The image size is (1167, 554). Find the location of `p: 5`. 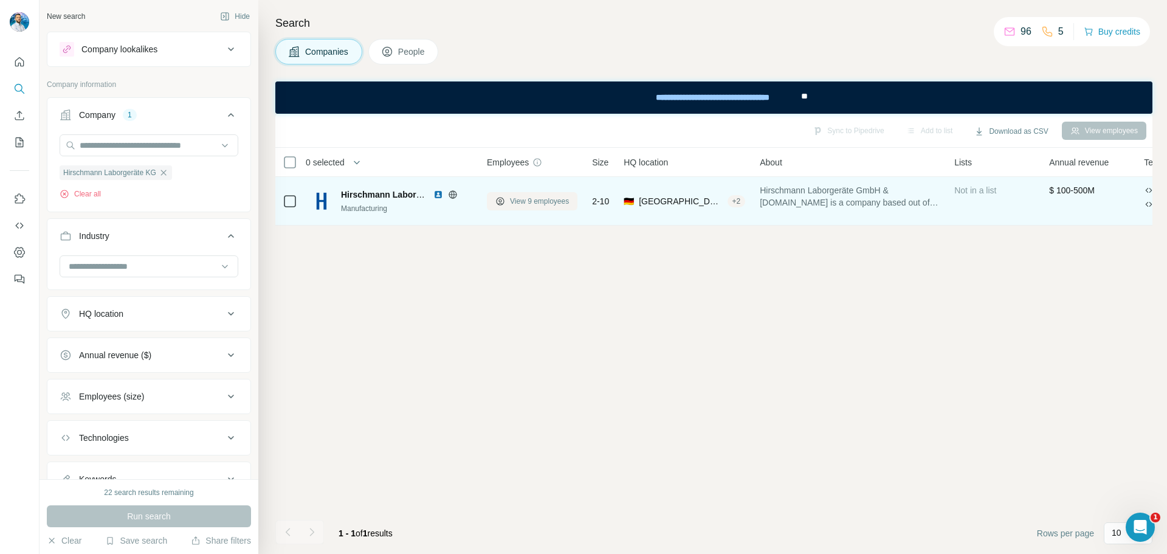

p: 5 is located at coordinates (1061, 32).